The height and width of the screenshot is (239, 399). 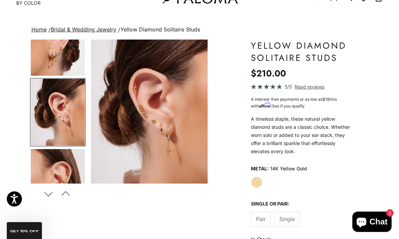 I want to click on span: Pair, so click(x=261, y=219).